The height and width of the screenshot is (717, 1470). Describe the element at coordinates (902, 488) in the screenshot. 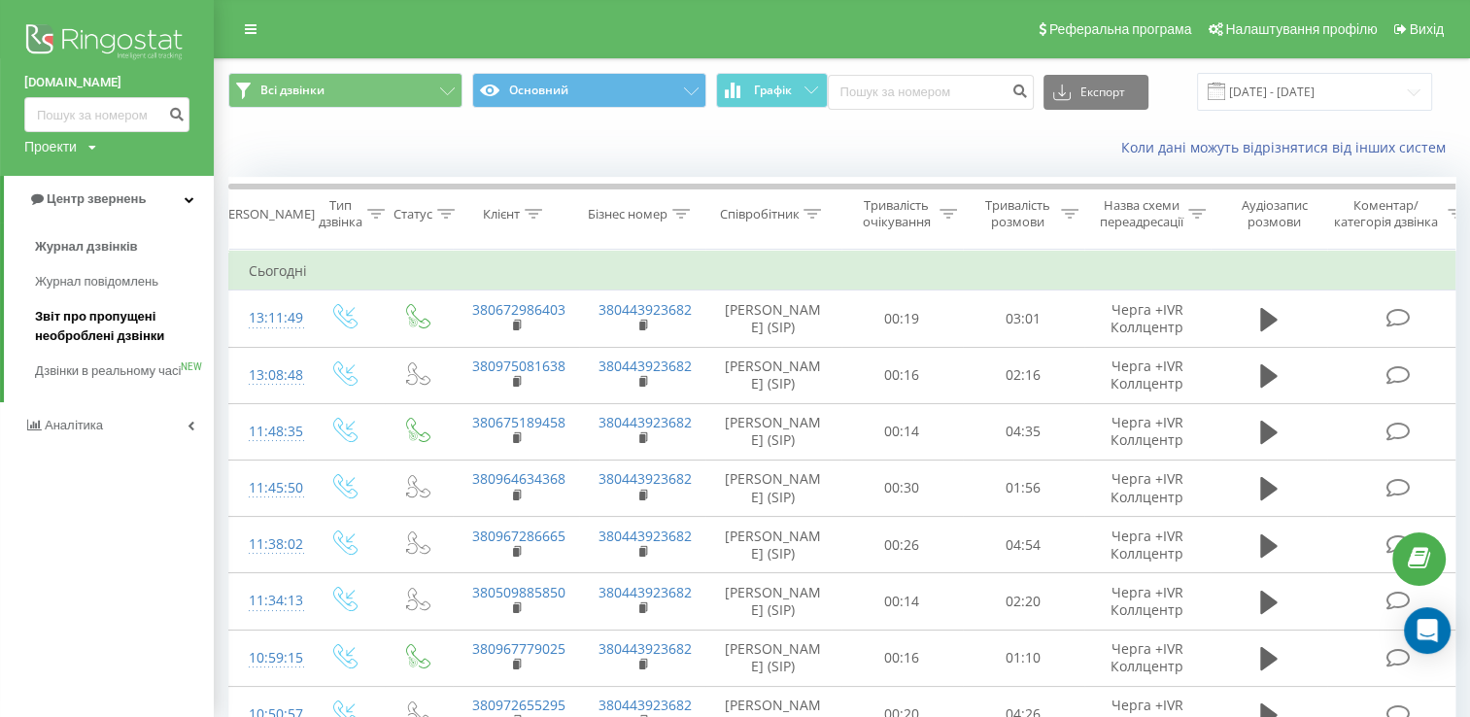

I see `td: 00:30` at that location.